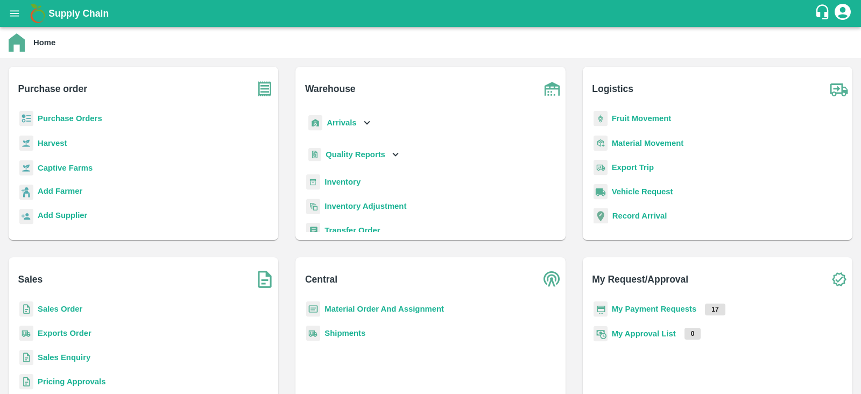 Image resolution: width=861 pixels, height=394 pixels. I want to click on img: centralMaterial, so click(313, 309).